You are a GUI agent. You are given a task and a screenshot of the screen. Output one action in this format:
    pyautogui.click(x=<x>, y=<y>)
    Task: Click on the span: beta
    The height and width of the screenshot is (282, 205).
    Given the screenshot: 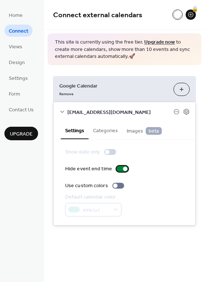 What is the action you would take?
    pyautogui.click(x=154, y=131)
    